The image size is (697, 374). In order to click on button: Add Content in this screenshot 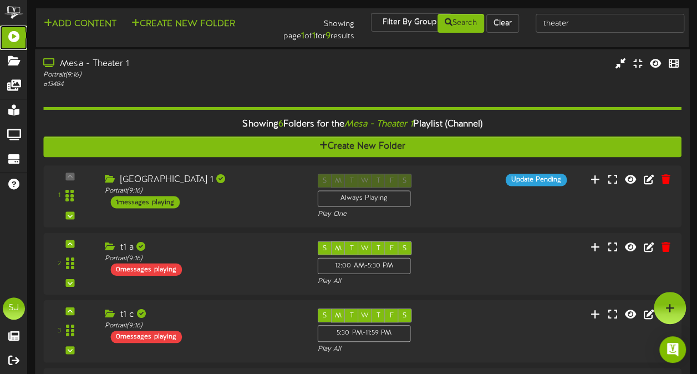, I will do `click(80, 24)`.